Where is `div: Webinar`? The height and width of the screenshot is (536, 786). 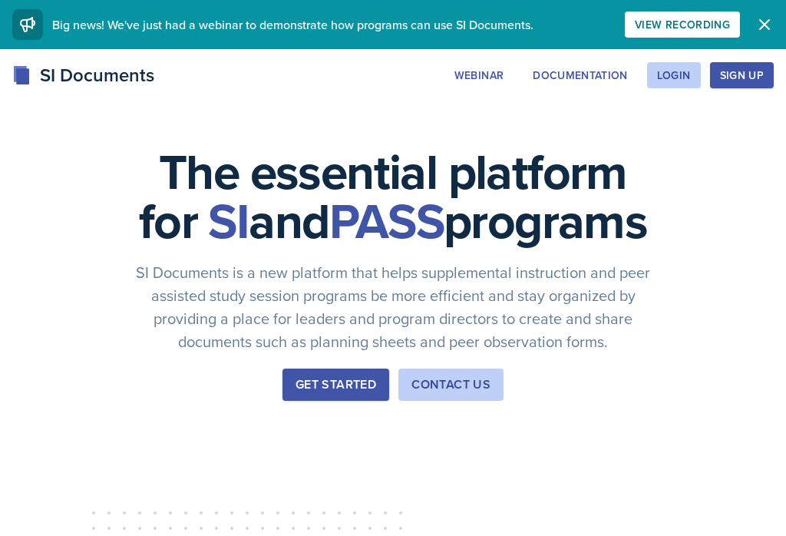
div: Webinar is located at coordinates (479, 75).